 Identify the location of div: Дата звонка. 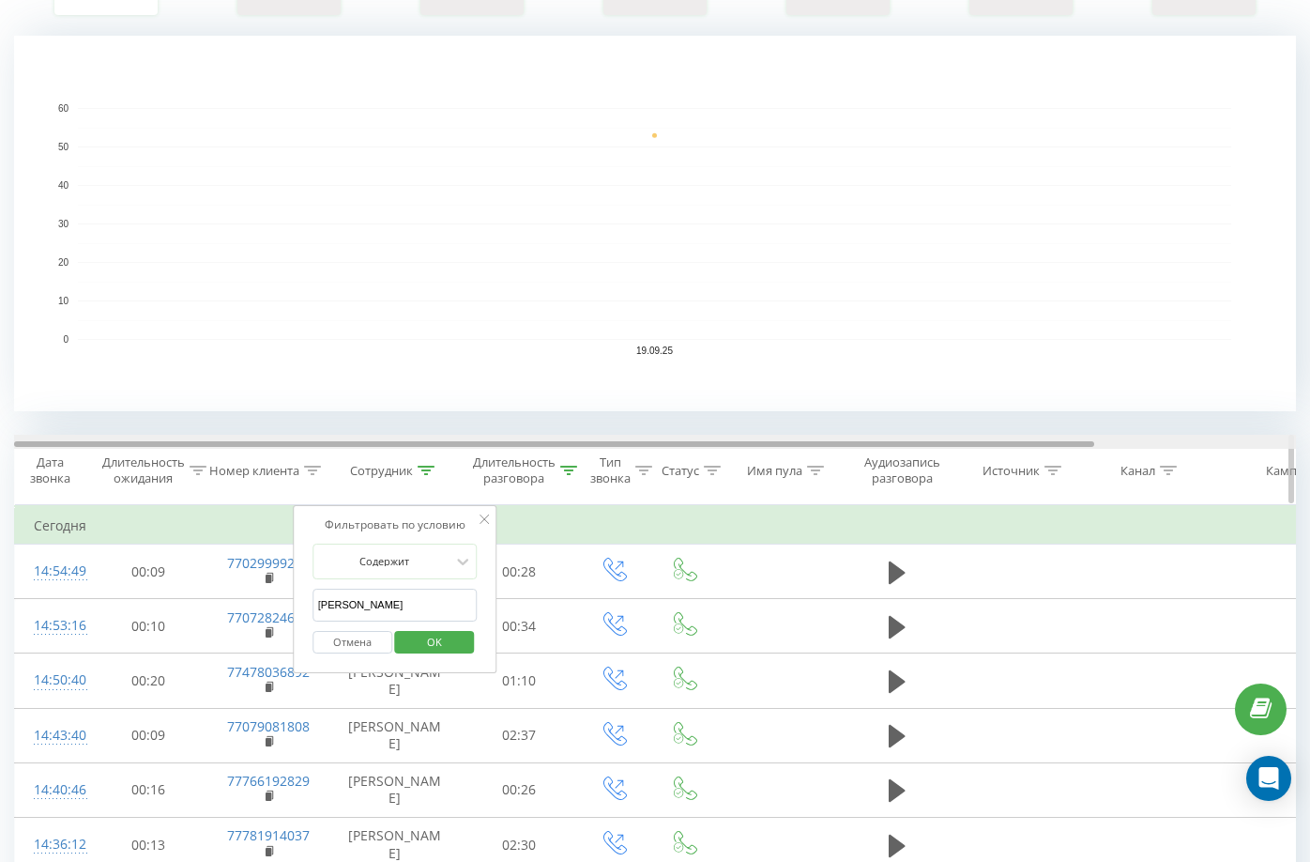
(50, 470).